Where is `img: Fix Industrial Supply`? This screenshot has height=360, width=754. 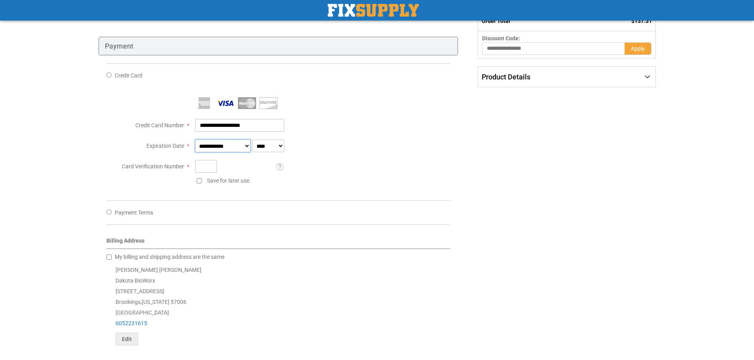
img: Fix Industrial Supply is located at coordinates (373, 10).